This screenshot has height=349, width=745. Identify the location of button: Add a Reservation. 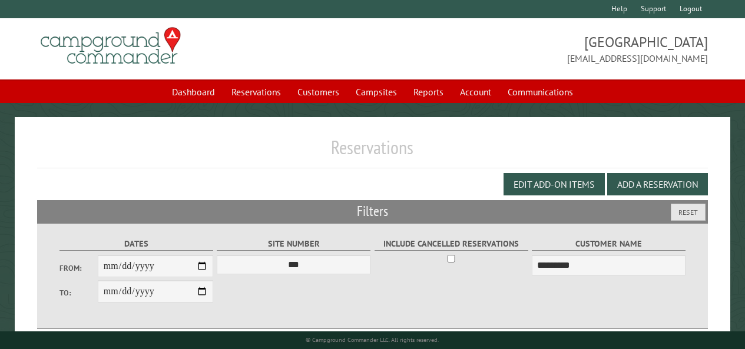
(657, 184).